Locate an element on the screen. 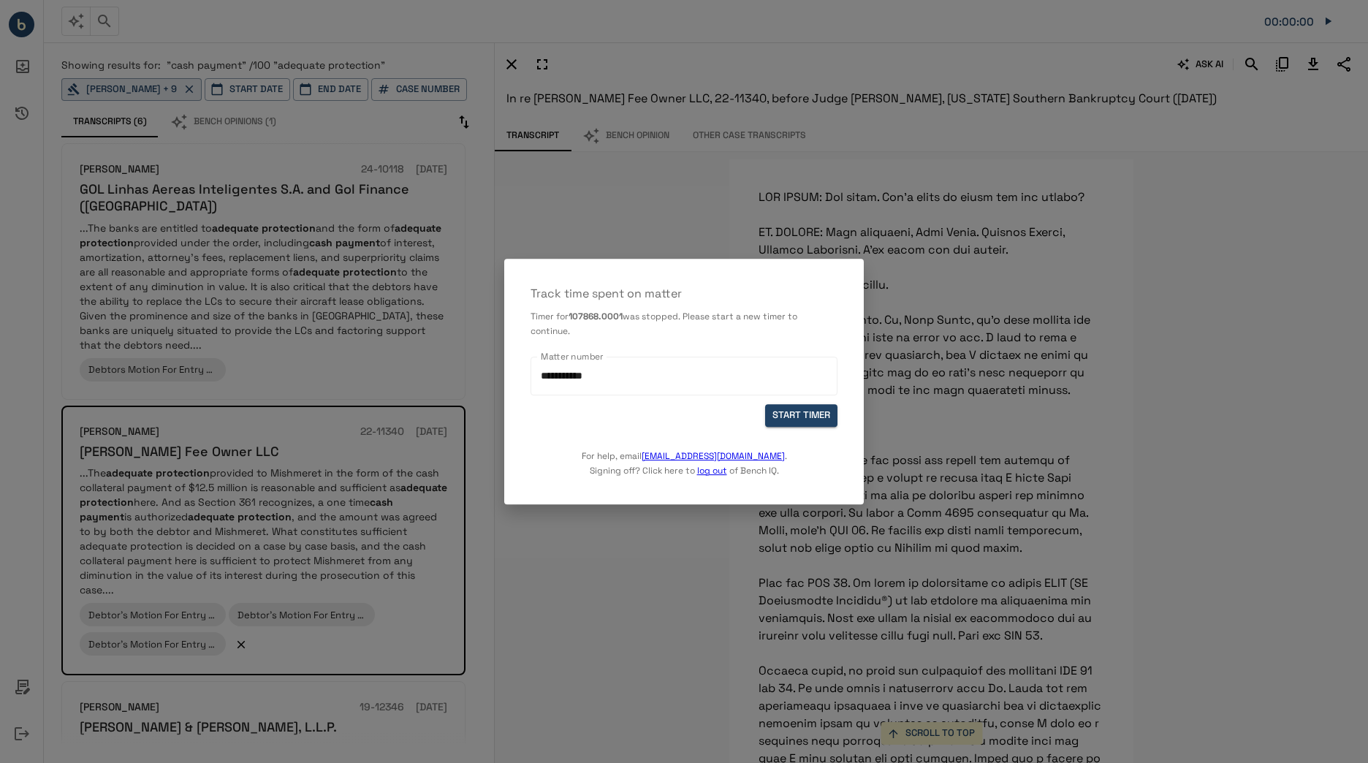 This screenshot has width=1368, height=763. a: log out is located at coordinates (712, 470).